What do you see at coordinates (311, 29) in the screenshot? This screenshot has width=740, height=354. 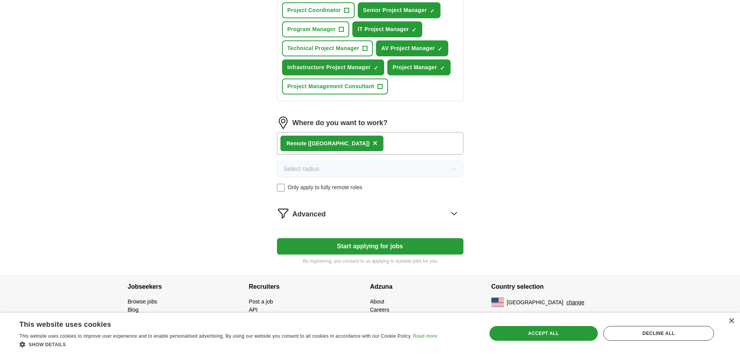 I see `span: Program Manager` at bounding box center [311, 29].